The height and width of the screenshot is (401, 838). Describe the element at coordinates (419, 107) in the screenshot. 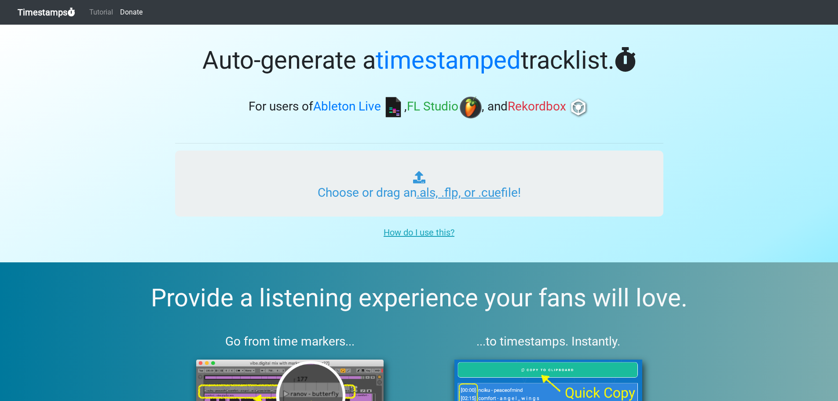

I see `h3: For users of , , and` at that location.